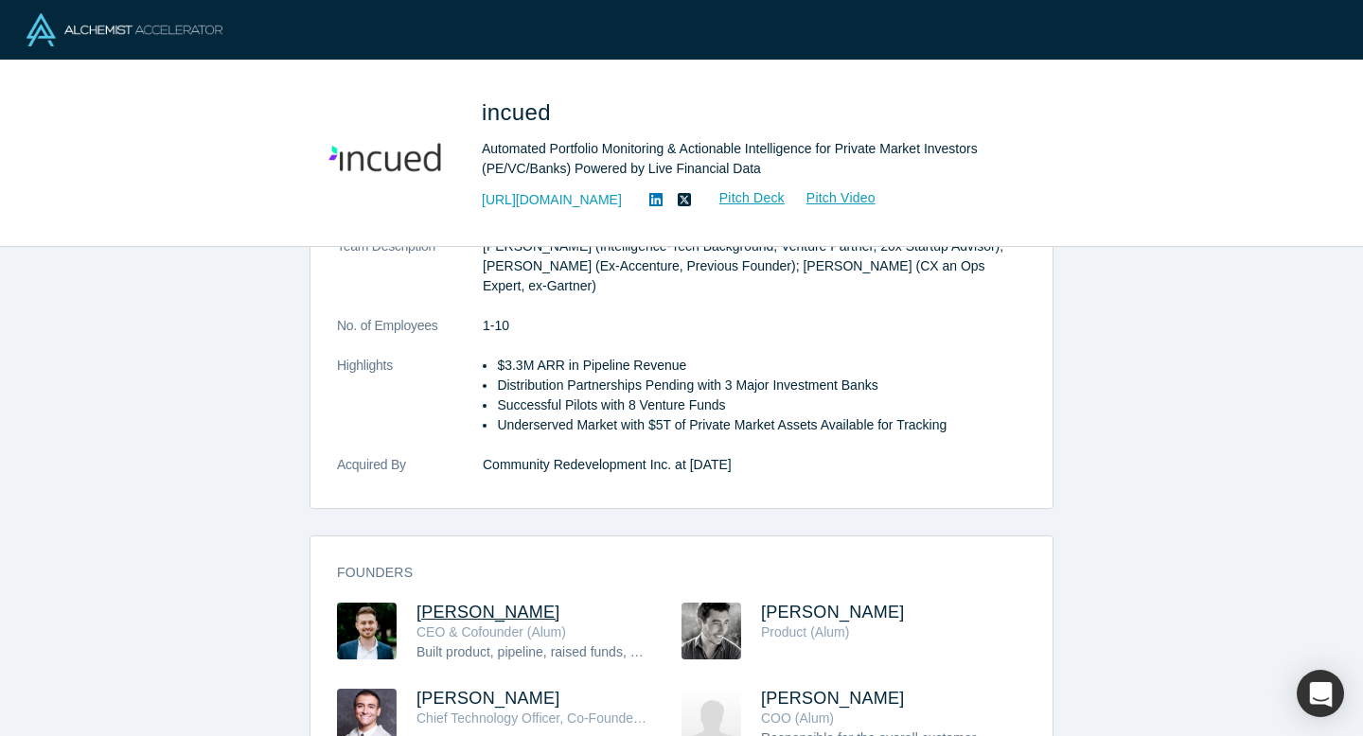 The image size is (1363, 736). Describe the element at coordinates (711, 631) in the screenshot. I see `img: Nick McEvily's Profile Image` at that location.